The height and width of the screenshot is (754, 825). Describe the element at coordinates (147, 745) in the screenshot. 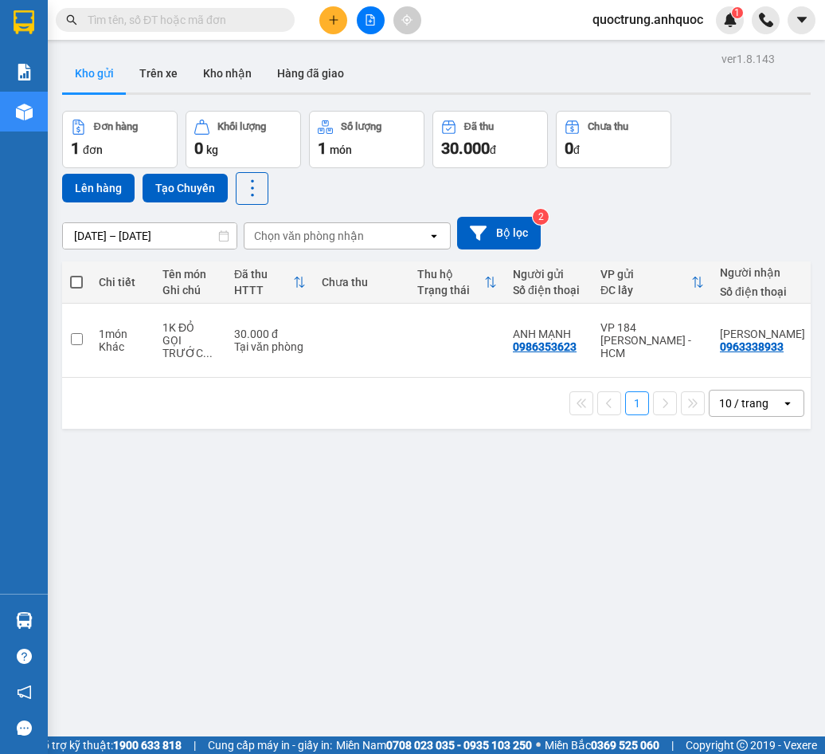

I see `strong: 1900 633 818` at that location.